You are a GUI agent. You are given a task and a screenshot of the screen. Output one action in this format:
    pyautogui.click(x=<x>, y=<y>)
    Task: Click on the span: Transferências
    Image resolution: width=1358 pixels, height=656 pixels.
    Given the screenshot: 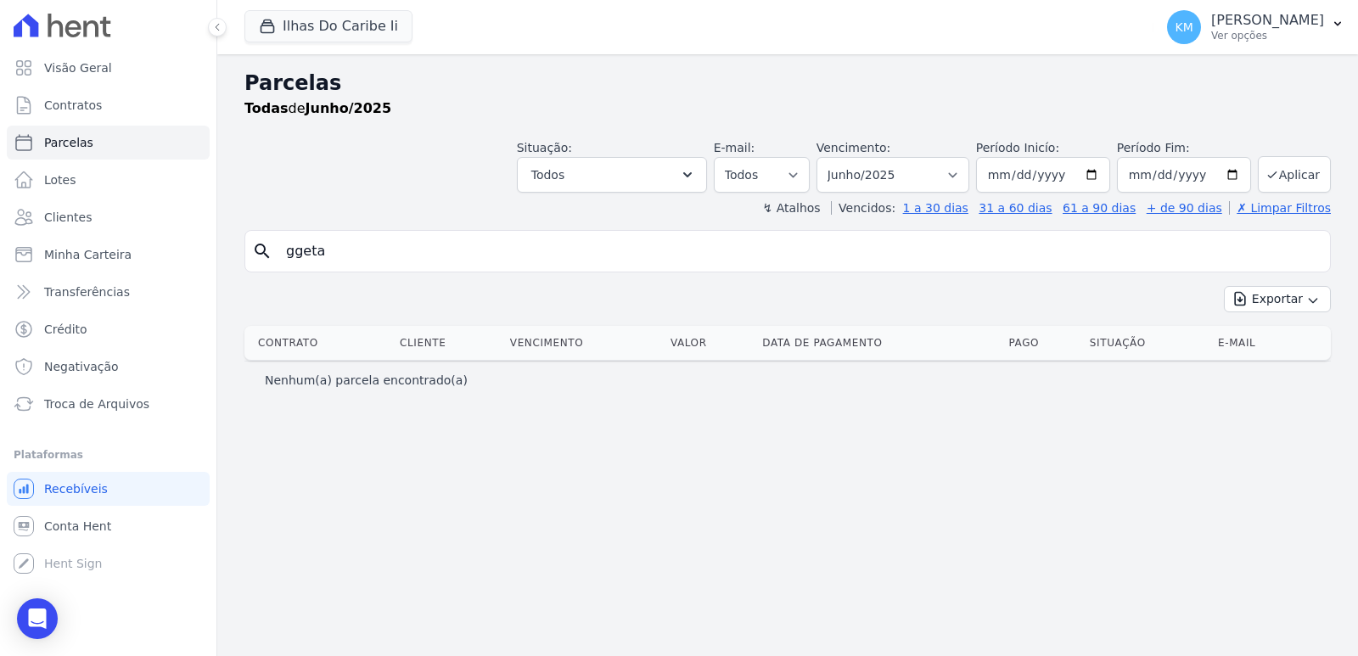 What is the action you would take?
    pyautogui.click(x=87, y=292)
    